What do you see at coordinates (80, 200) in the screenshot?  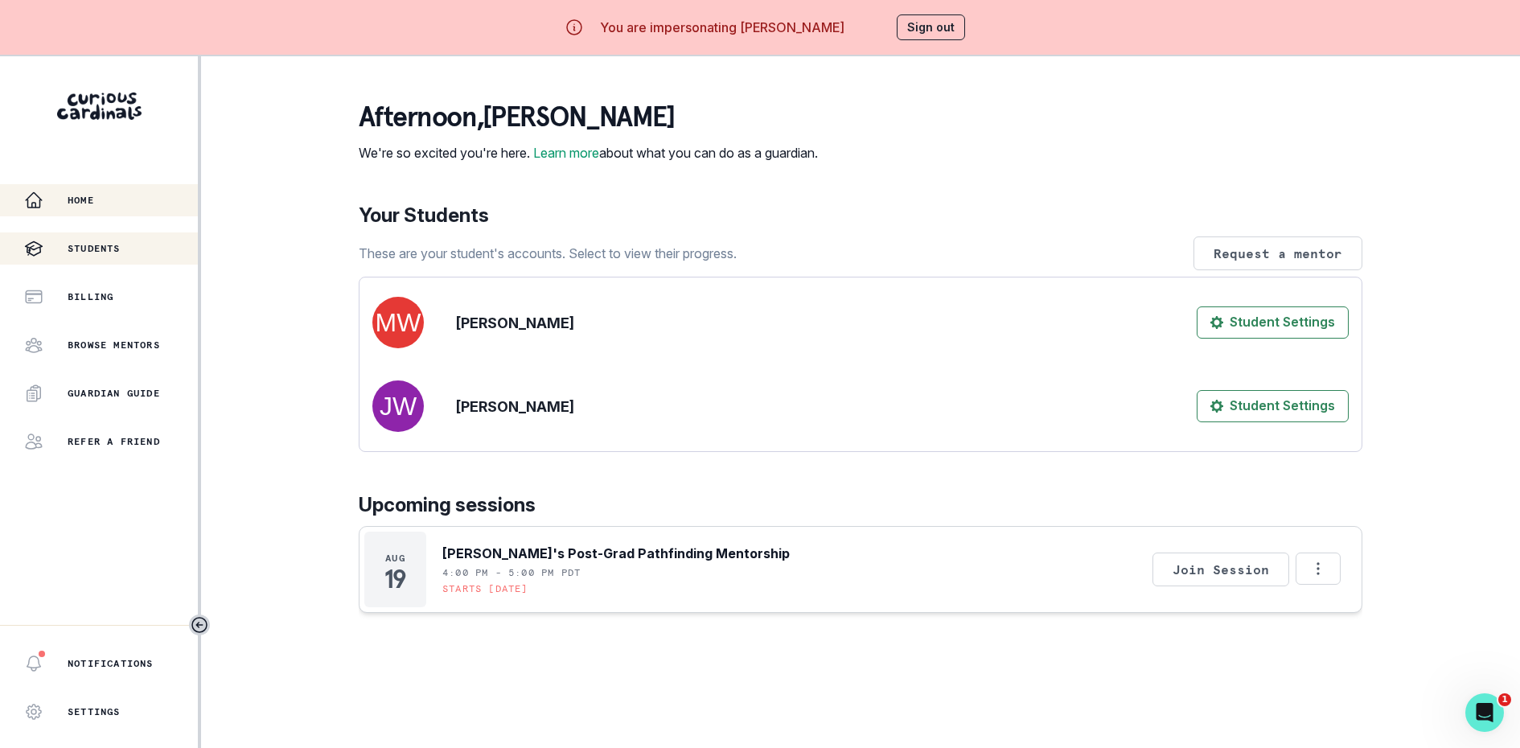 I see `p: Home` at bounding box center [80, 200].